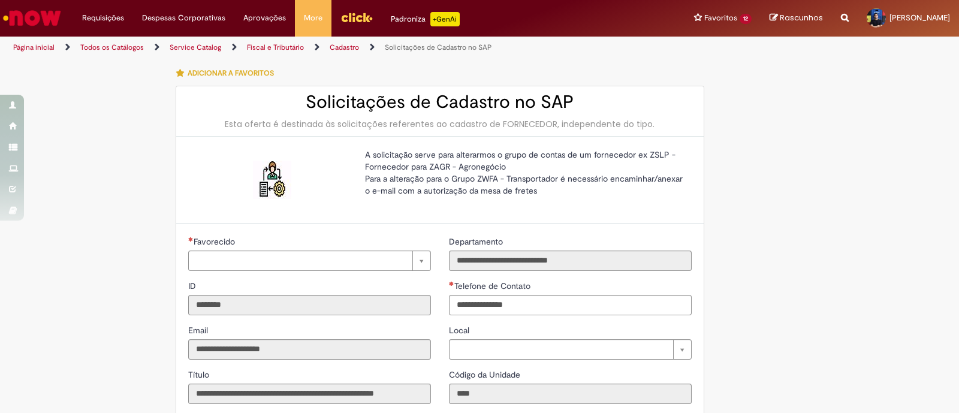  What do you see at coordinates (215, 242) in the screenshot?
I see `span: Necessários - Favorecido` at bounding box center [215, 242].